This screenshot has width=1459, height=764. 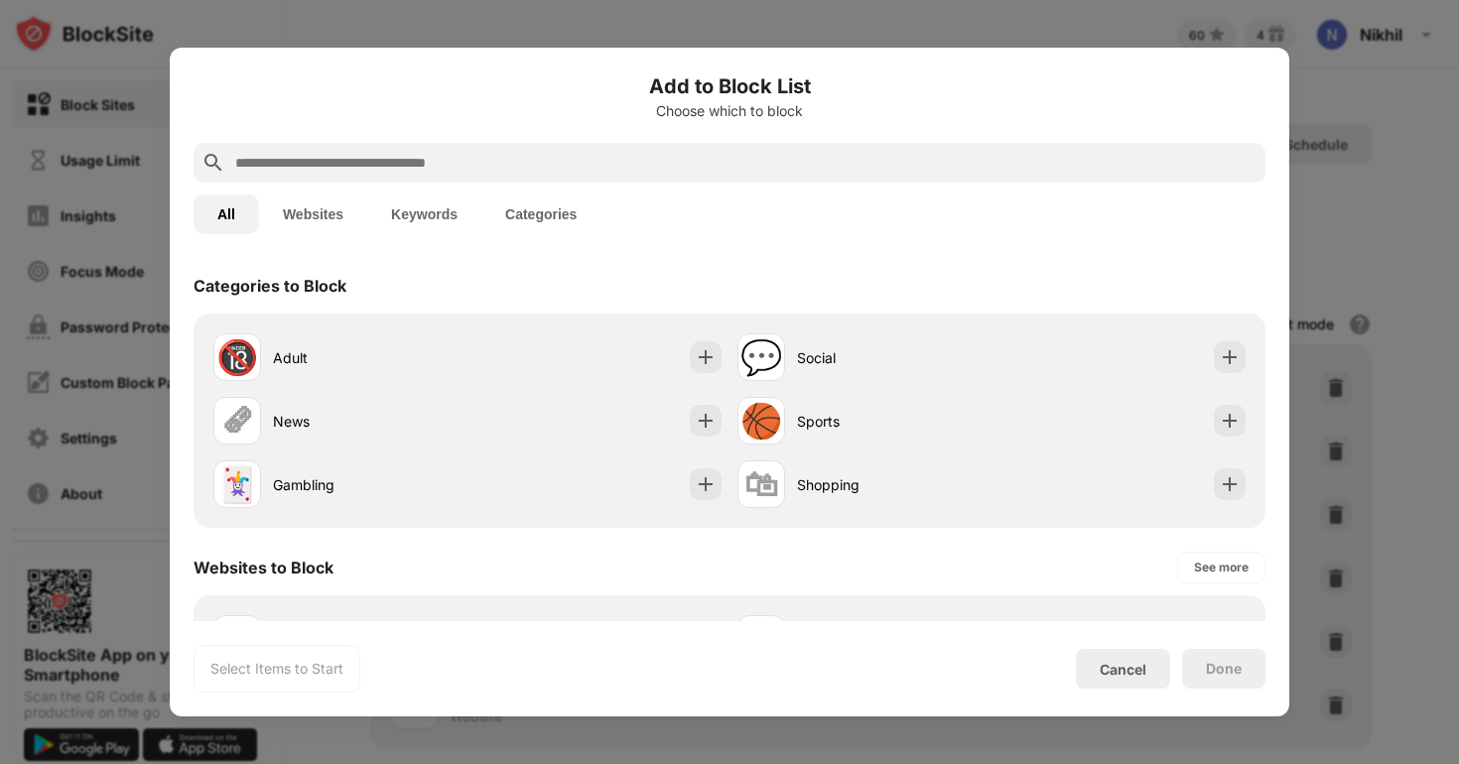 I want to click on div: Gambling, so click(x=370, y=484).